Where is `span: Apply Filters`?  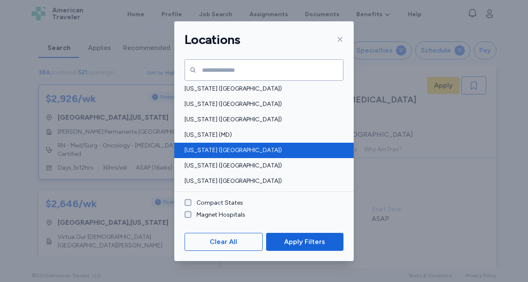
span: Apply Filters is located at coordinates (305, 242).